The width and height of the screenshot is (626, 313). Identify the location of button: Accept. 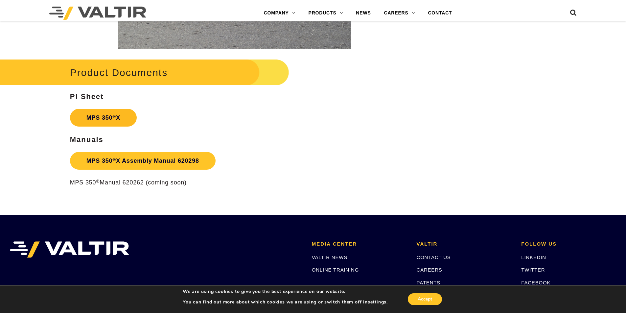
(425, 299).